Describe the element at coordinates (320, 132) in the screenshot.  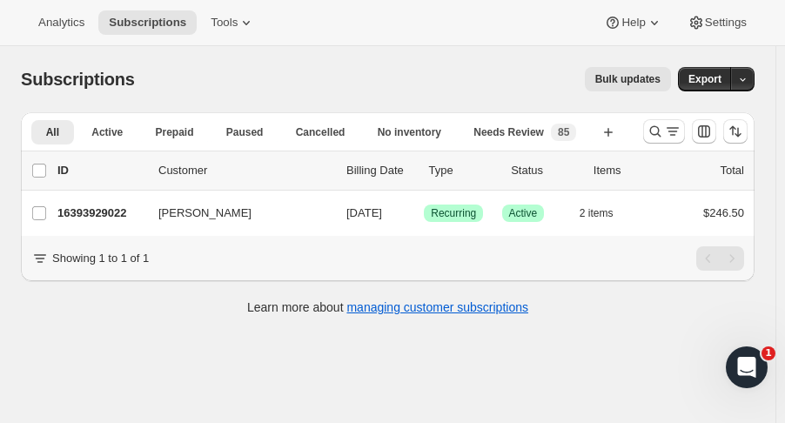
I see `span: Cancelled` at that location.